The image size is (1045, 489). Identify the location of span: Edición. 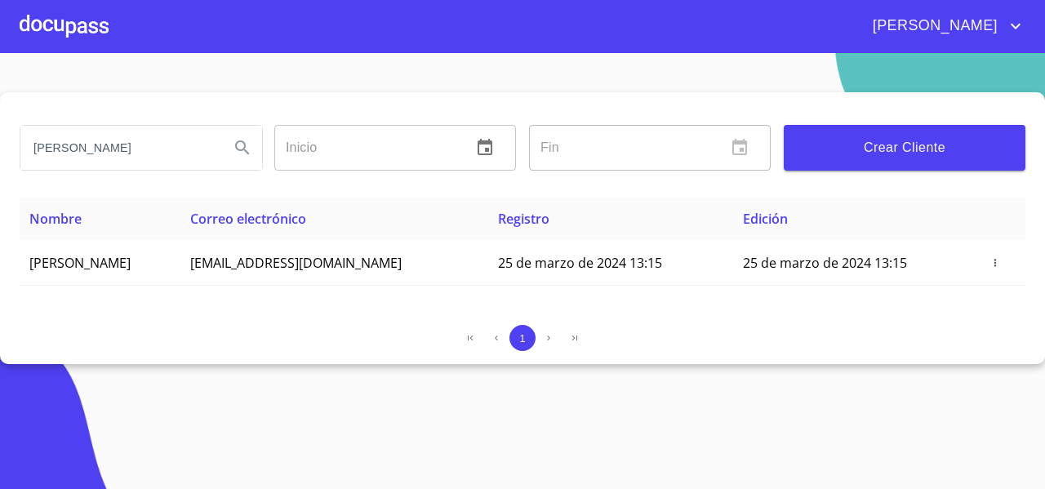
(765, 219).